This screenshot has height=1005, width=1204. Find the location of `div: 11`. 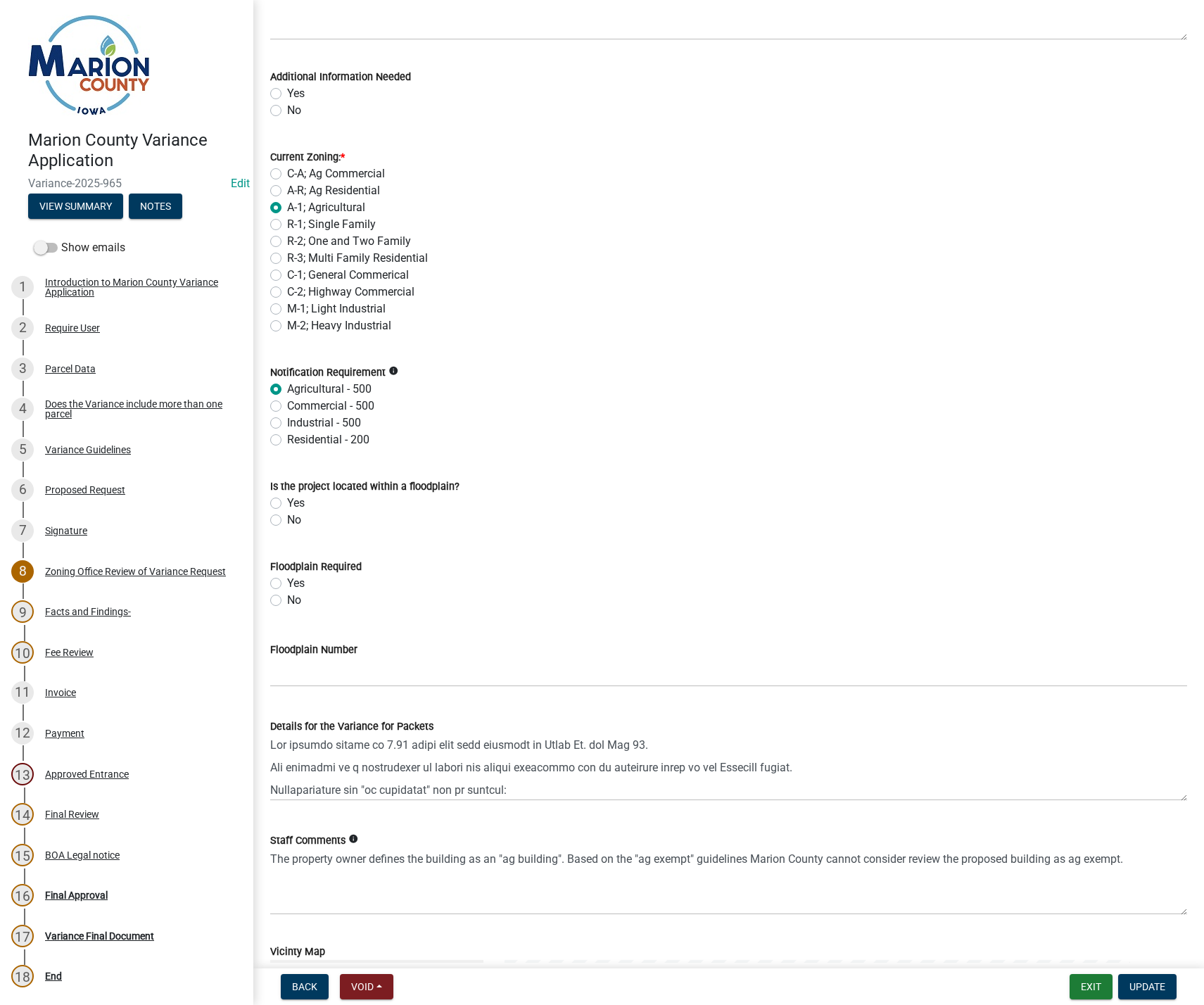

div: 11 is located at coordinates (22, 693).